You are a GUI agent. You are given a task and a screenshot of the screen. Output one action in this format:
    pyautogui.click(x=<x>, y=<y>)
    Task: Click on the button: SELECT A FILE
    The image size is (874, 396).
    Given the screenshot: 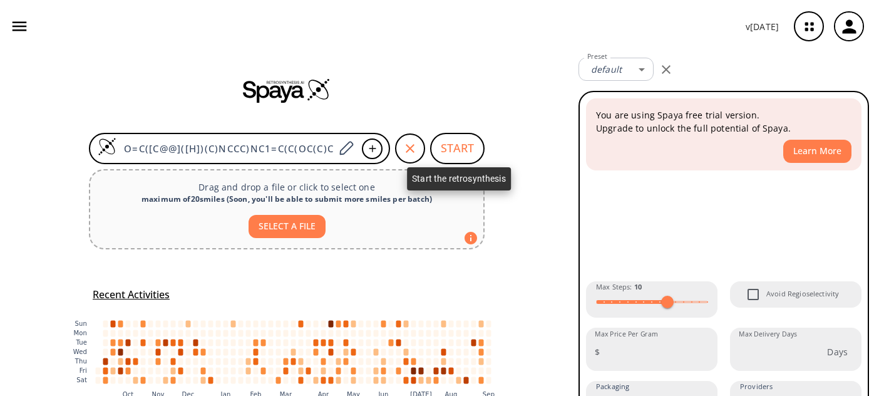 What is the action you would take?
    pyautogui.click(x=287, y=226)
    